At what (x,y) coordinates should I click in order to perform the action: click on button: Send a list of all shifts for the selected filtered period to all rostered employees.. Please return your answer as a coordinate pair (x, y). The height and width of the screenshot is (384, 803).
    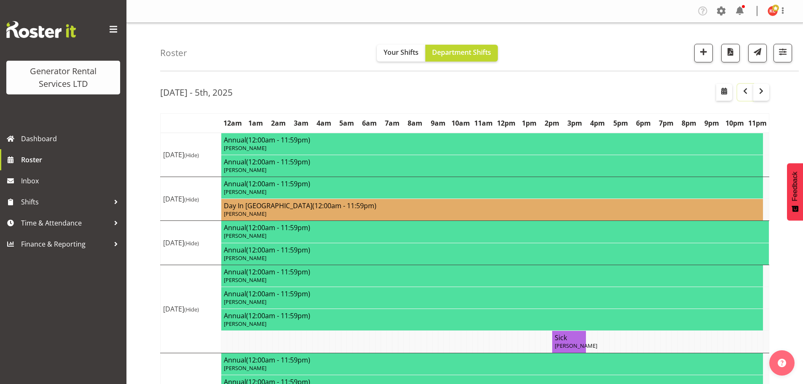
    Looking at the image, I should click on (758, 53).